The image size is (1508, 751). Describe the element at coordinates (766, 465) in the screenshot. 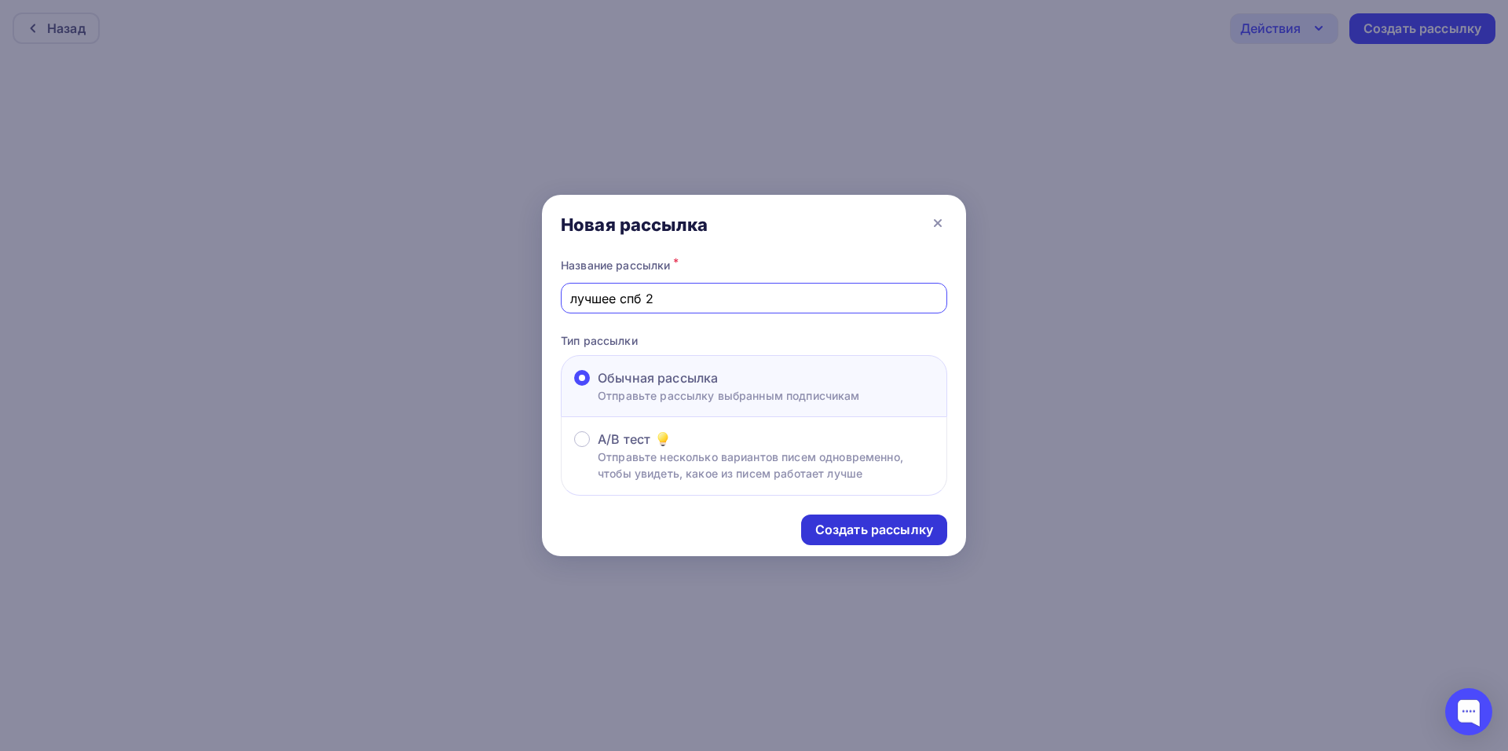

I see `p: Отправьте несколько вариантов писем одновременно, чтобы увидеть, какое из писем работает лучше` at that location.